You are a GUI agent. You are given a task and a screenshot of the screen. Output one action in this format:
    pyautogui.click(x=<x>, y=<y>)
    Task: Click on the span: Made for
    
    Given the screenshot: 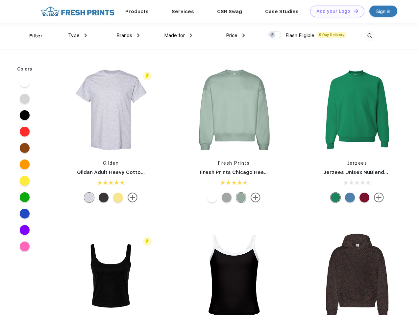 What is the action you would take?
    pyautogui.click(x=174, y=35)
    